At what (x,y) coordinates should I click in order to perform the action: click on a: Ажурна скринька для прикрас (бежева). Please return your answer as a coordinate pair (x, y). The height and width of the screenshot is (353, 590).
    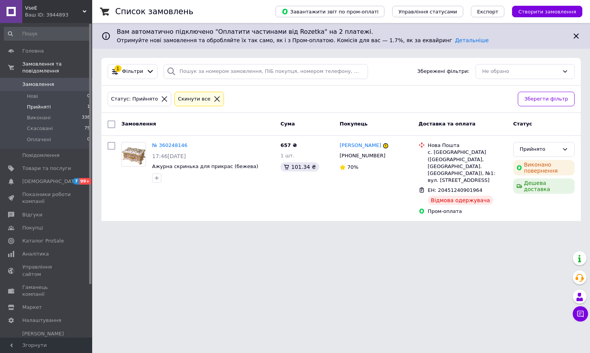
    Looking at the image, I should click on (205, 166).